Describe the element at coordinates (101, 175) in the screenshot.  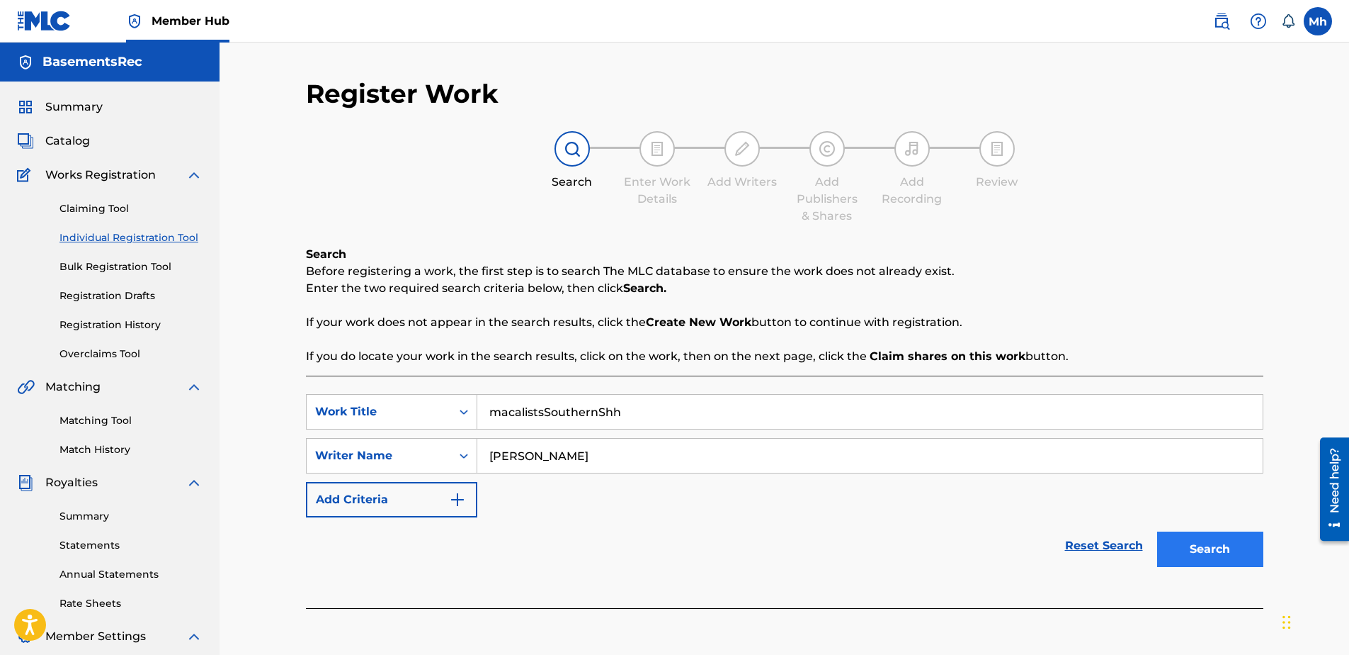
I see `span: Works Registration` at that location.